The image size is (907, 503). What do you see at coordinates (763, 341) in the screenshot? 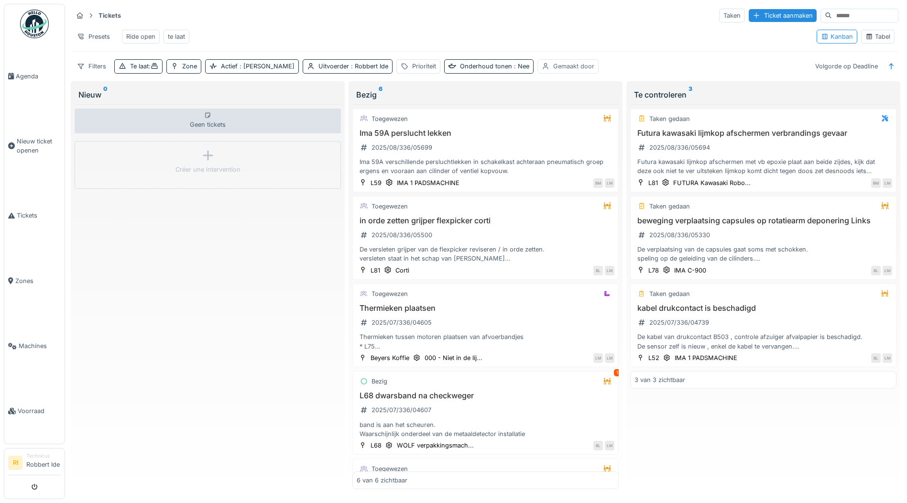
I see `div: De kabel van drukcontact B503 , controle afzuiger afvalpapier is beschadigd. De sensor zelf is ni...` at bounding box center [763, 341].